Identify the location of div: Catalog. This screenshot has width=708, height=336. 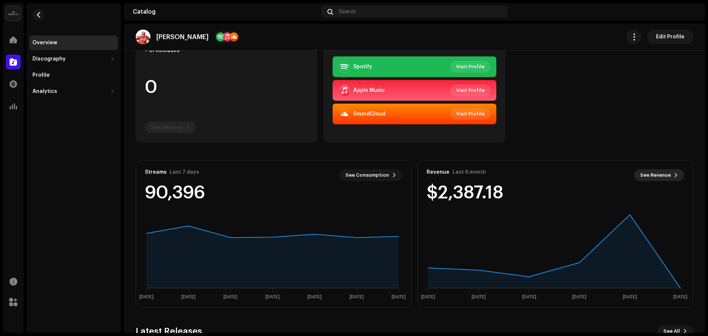
(226, 12).